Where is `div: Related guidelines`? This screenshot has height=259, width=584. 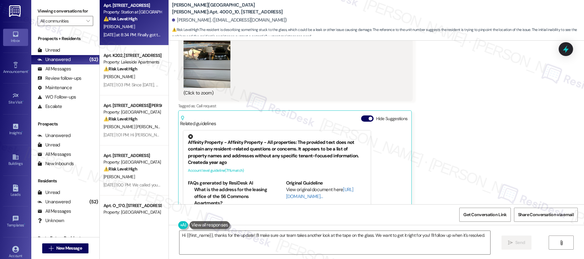 div: Related guidelines is located at coordinates (198, 121).